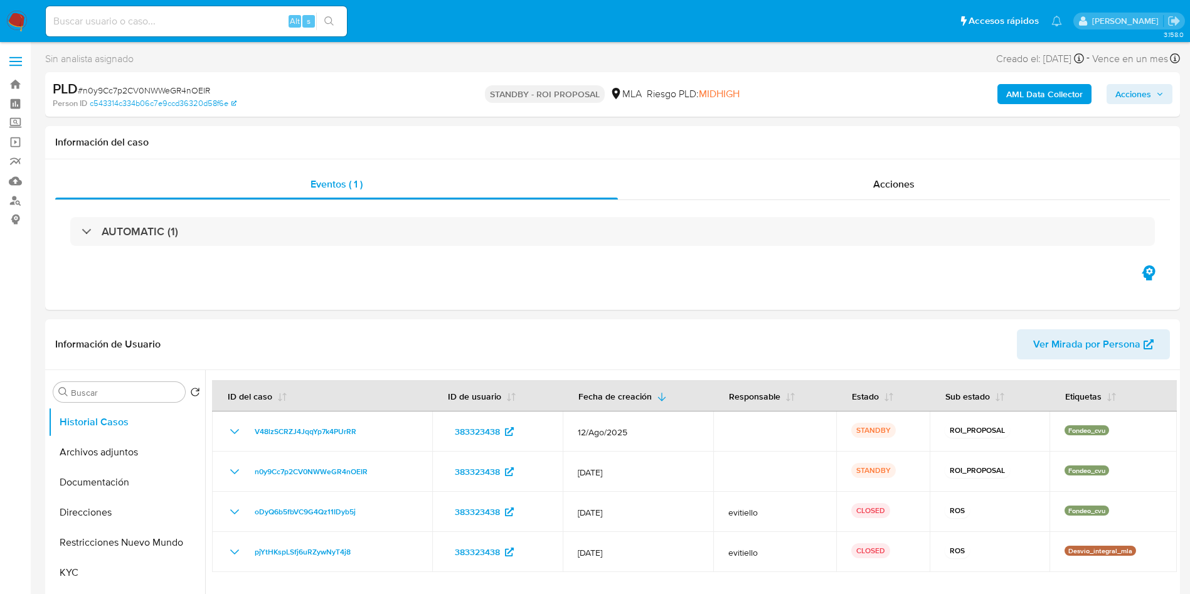 This screenshot has width=1190, height=594. Describe the element at coordinates (196, 21) in the screenshot. I see `input: Buscar usuario o caso...` at that location.